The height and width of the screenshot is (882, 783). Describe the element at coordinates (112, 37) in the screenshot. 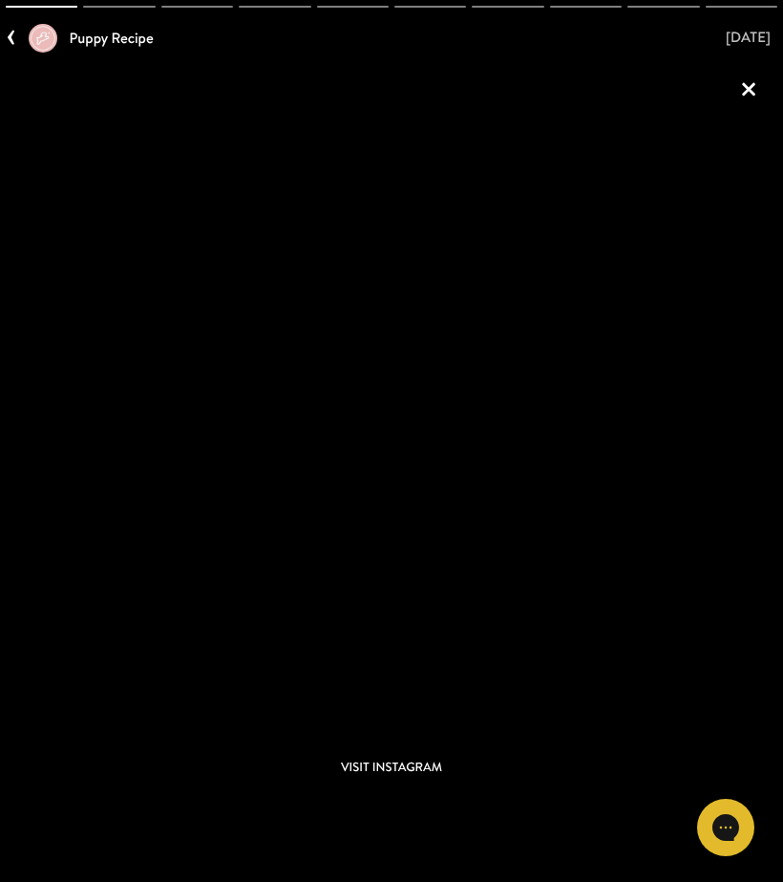

I see `strong: Puppy Recipe` at that location.